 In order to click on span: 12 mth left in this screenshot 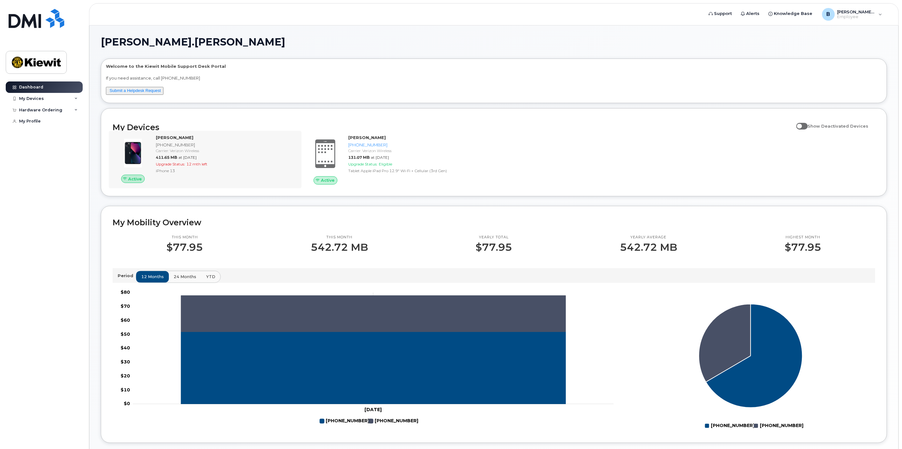, I will do `click(197, 164)`.